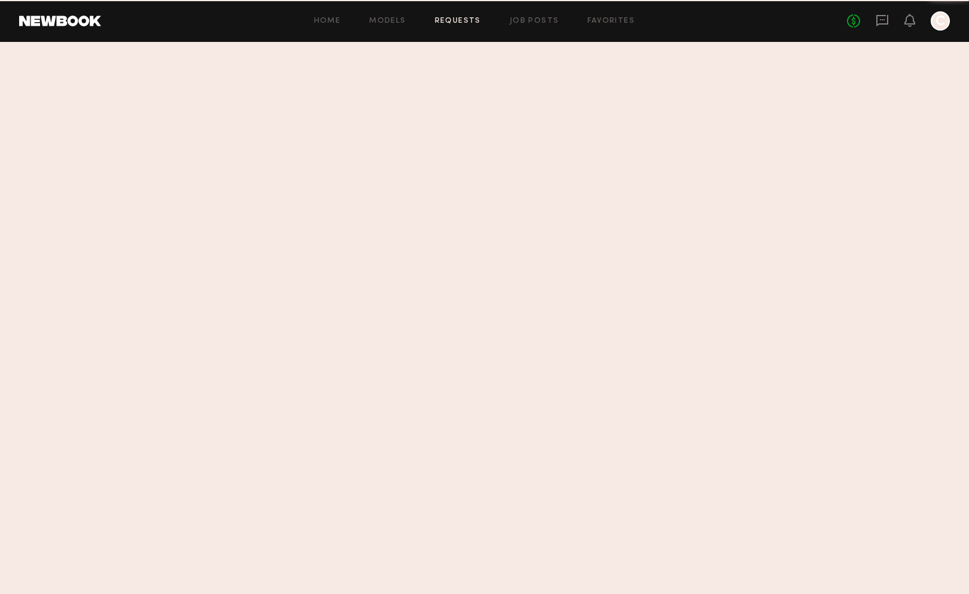 This screenshot has width=969, height=594. I want to click on a: Job Posts, so click(534, 21).